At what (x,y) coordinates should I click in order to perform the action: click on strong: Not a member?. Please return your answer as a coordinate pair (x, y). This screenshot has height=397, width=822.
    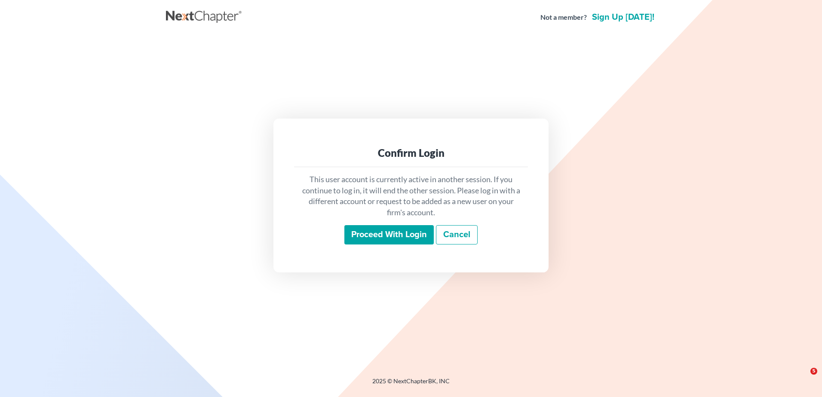
    Looking at the image, I should click on (564, 17).